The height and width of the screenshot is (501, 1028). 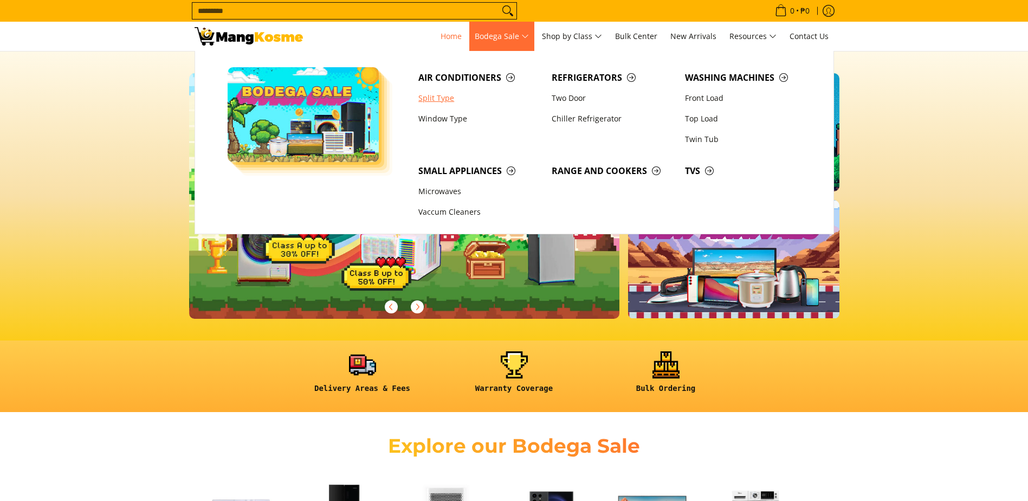 I want to click on a: Resources, so click(x=753, y=36).